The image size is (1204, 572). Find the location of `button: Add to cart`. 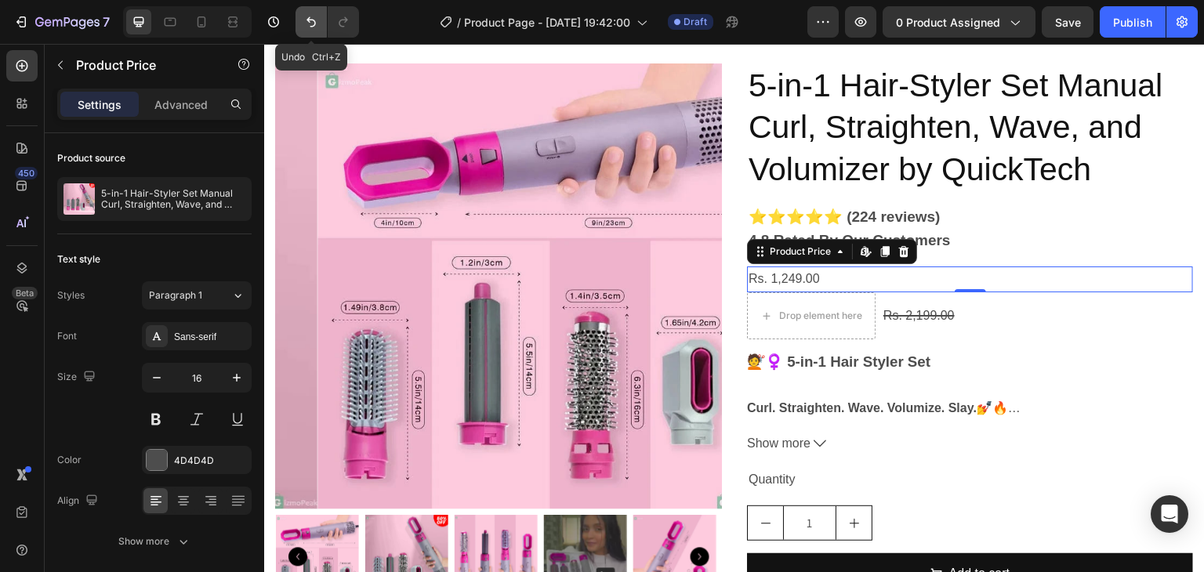

button: Add to cart is located at coordinates (705, 530).